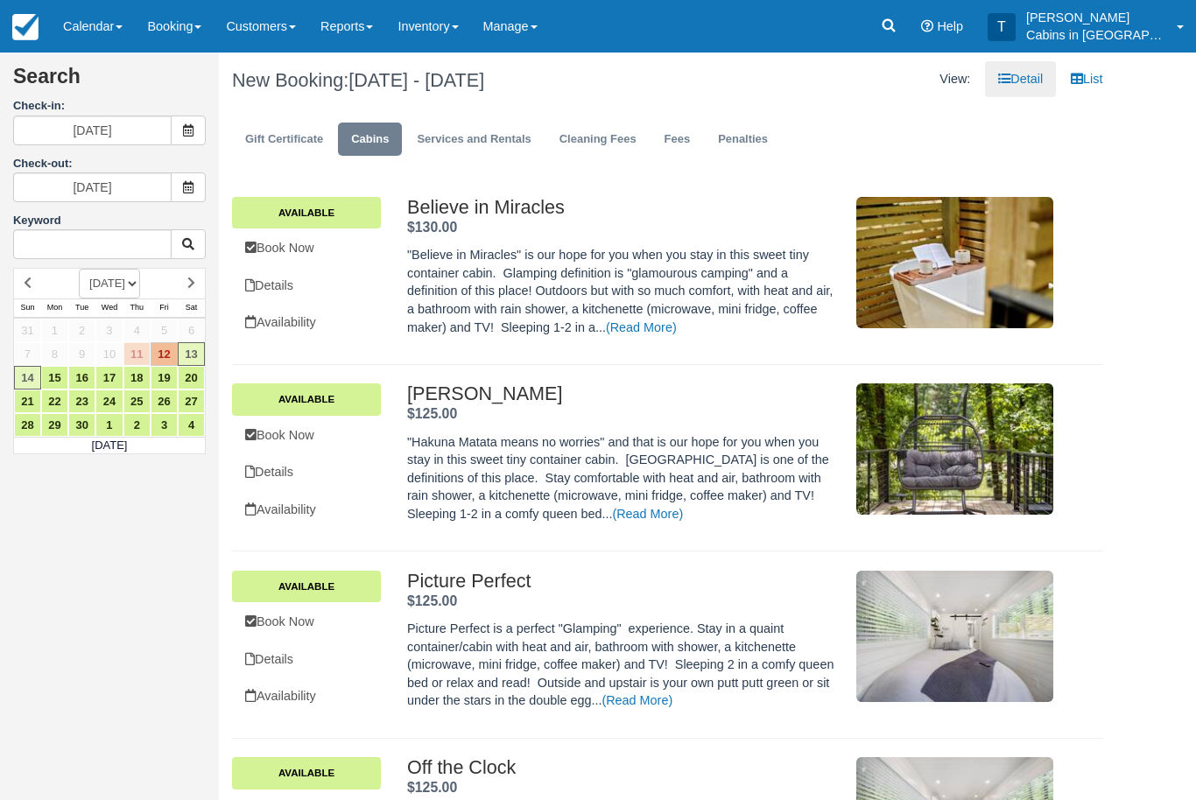 The height and width of the screenshot is (800, 1196). What do you see at coordinates (1020, 79) in the screenshot?
I see `a: Detail` at bounding box center [1020, 79].